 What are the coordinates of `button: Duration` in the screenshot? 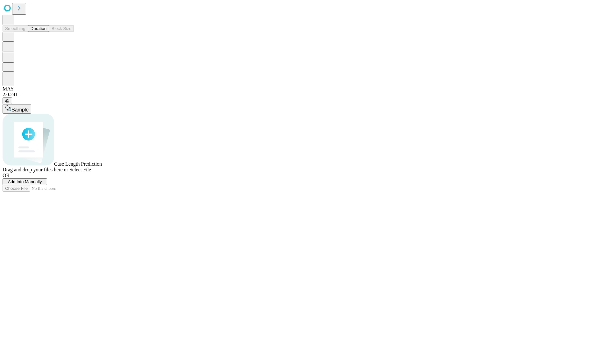 It's located at (39, 28).